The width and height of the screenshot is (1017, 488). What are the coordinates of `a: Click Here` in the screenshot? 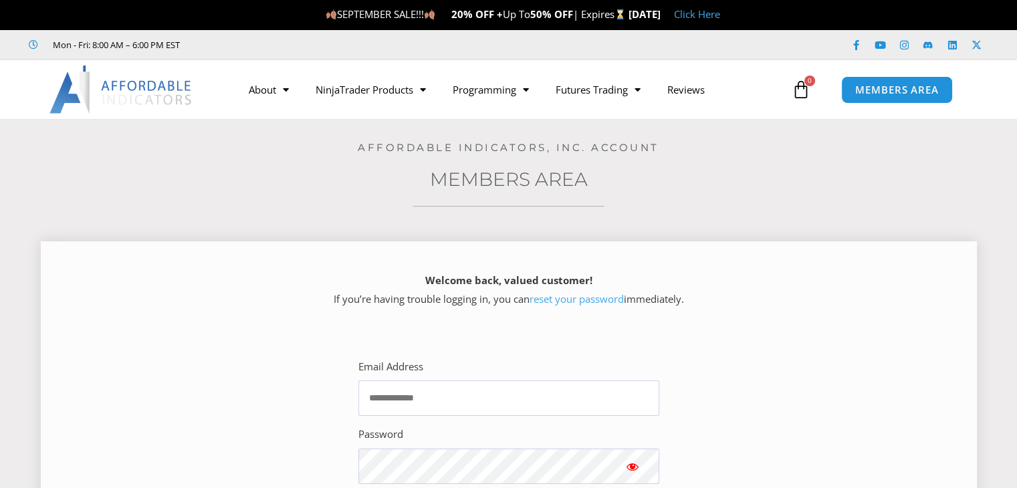 It's located at (697, 14).